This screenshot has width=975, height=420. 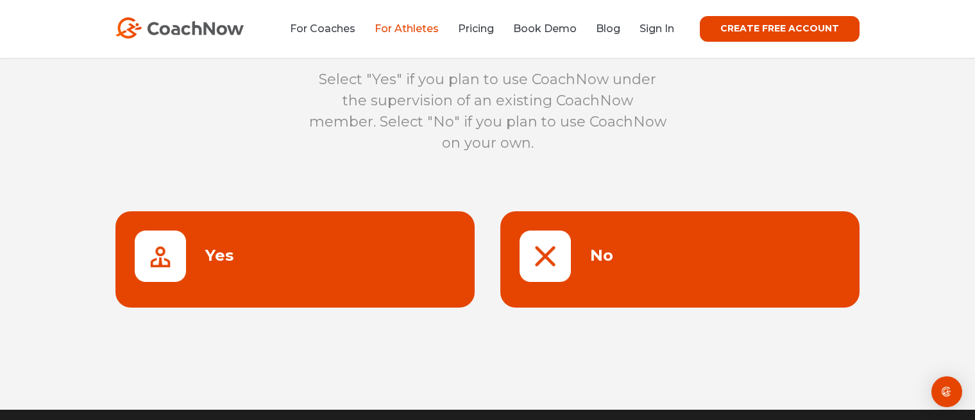 What do you see at coordinates (608, 28) in the screenshot?
I see `a: Blog` at bounding box center [608, 28].